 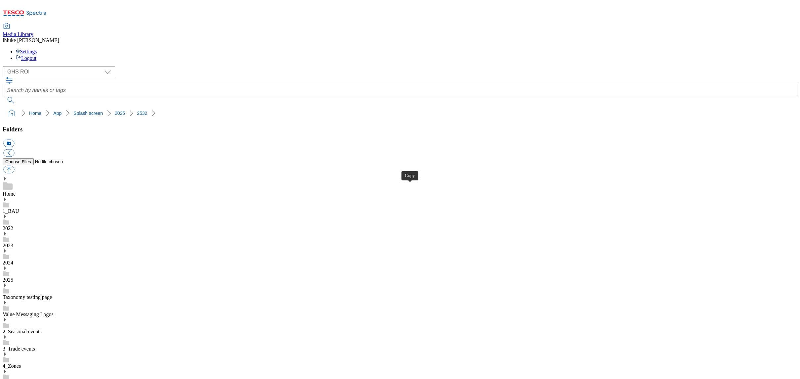 What do you see at coordinates (400, 129) in the screenshot?
I see `h3: Folders` at bounding box center [400, 129].